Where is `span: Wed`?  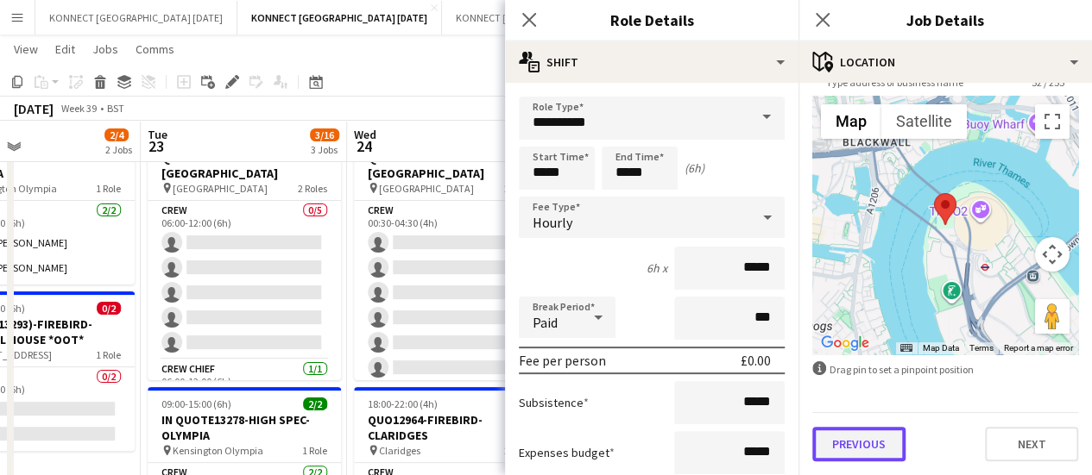
span: Wed is located at coordinates (365, 135).